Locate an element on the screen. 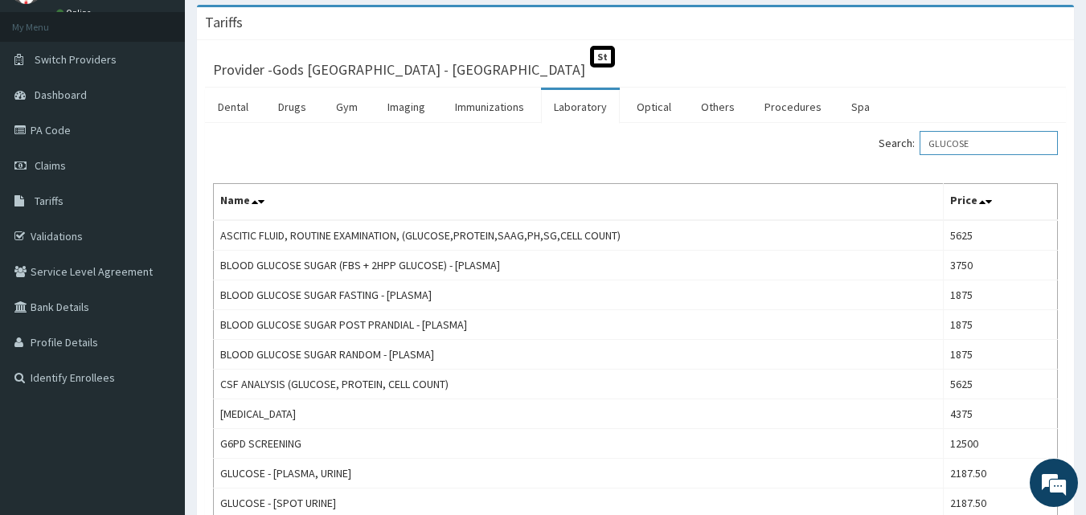  span: Dashboard is located at coordinates (60, 95).